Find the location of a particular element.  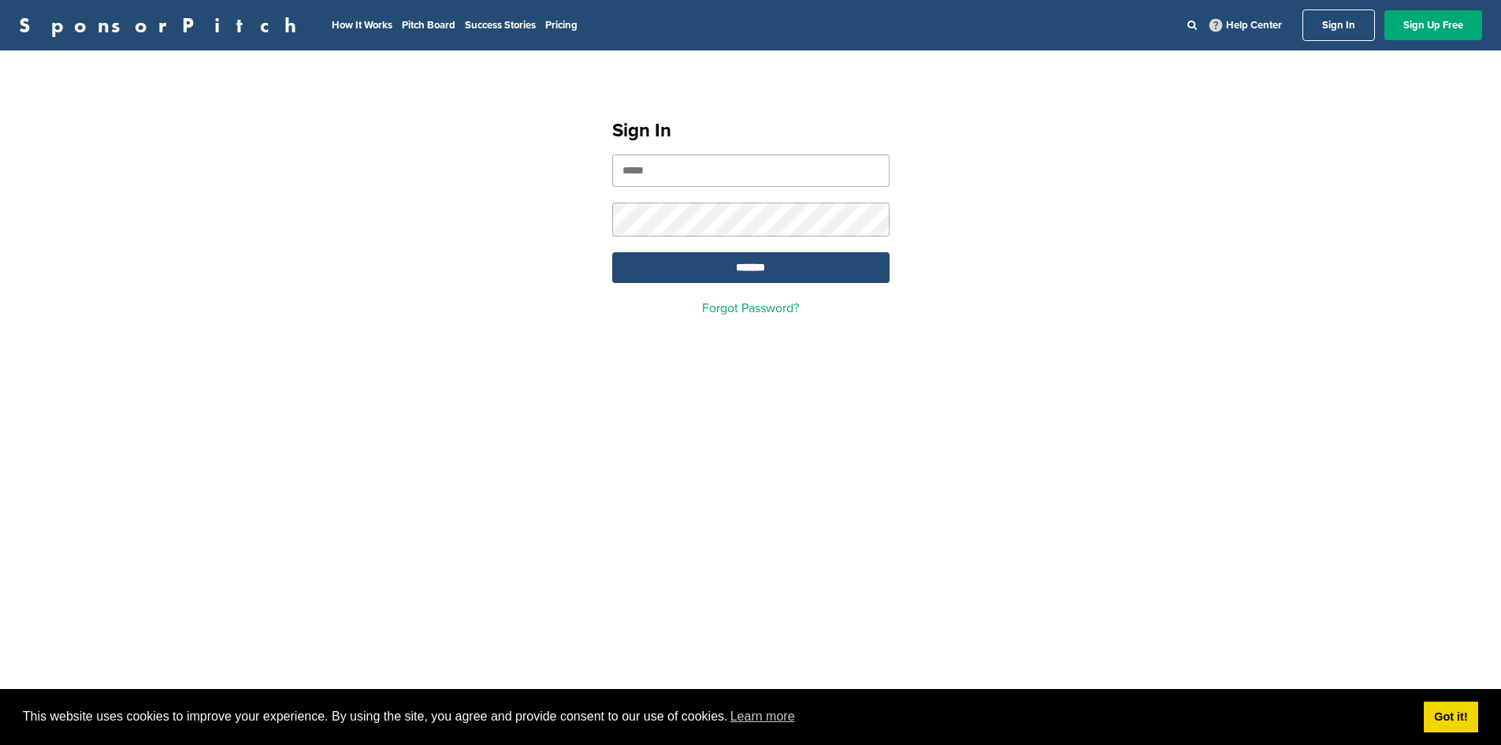

a: learn more about cookies is located at coordinates (763, 716).